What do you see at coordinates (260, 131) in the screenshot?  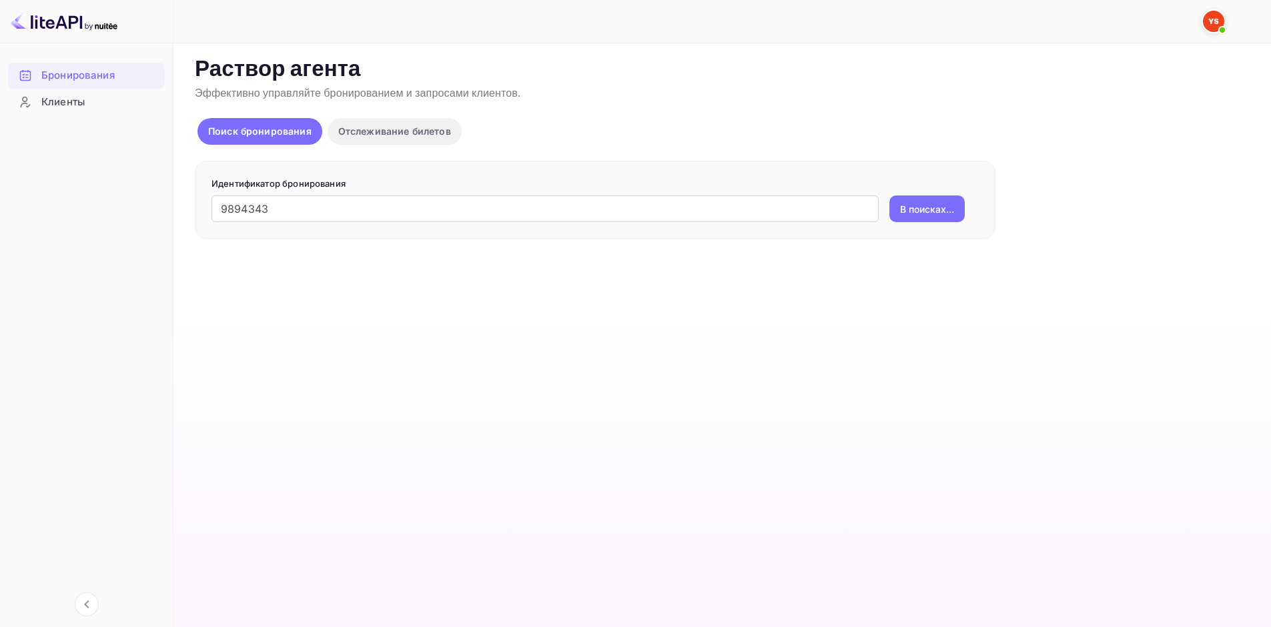 I see `ya-tr-span: Поиск бронирования` at bounding box center [260, 131].